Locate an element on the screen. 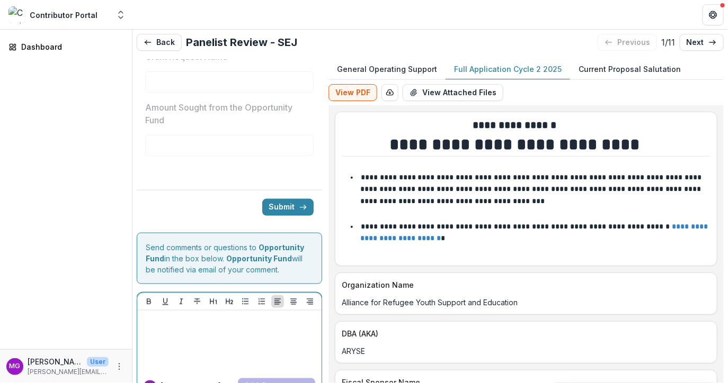 The image size is (728, 383). a: Dashboard is located at coordinates (66, 47).